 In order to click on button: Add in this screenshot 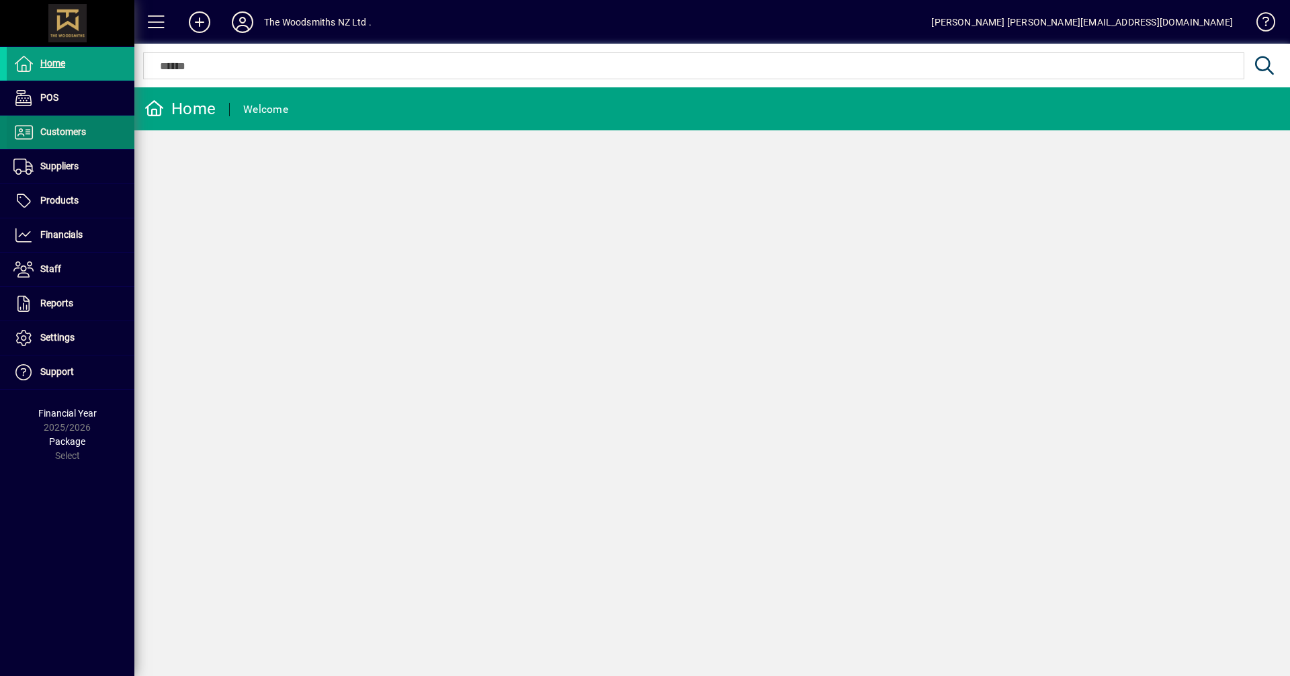, I will do `click(200, 22)`.